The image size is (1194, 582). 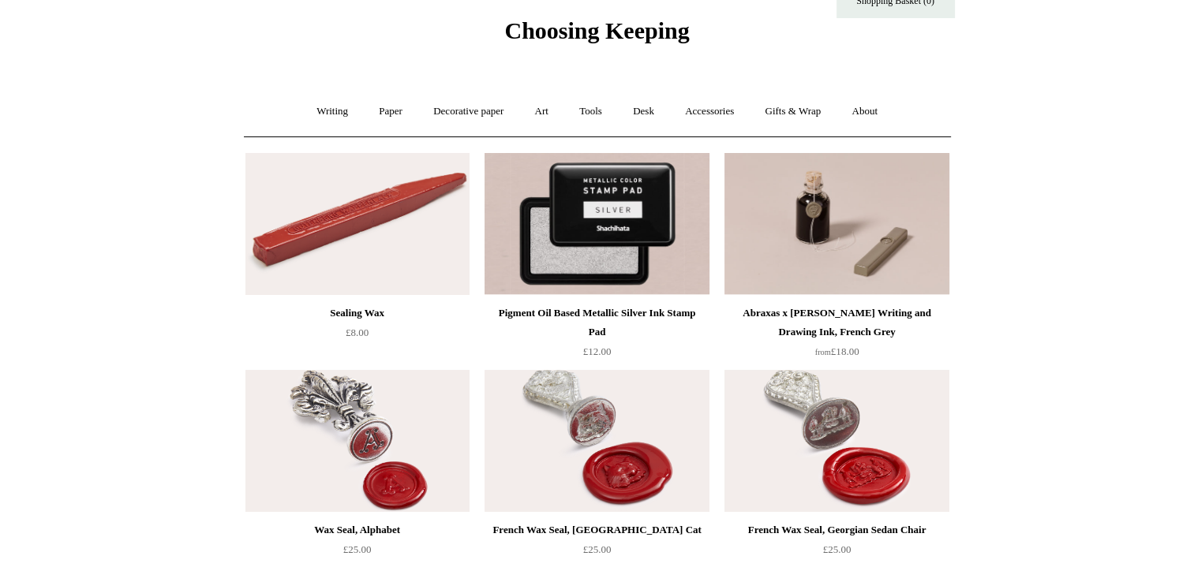 What do you see at coordinates (357, 336) in the screenshot?
I see `a: Sealing Wax £8.00` at bounding box center [357, 336].